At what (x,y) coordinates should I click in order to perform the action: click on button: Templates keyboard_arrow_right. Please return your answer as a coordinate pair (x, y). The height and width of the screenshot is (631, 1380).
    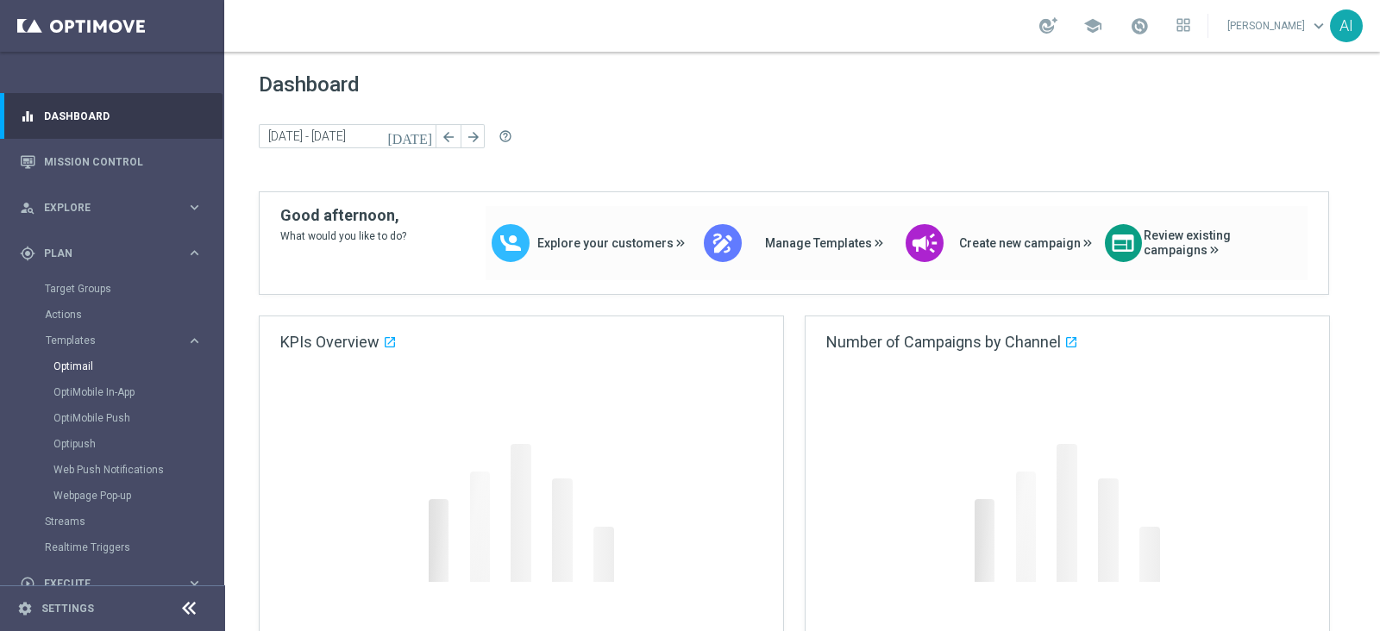
    Looking at the image, I should click on (124, 341).